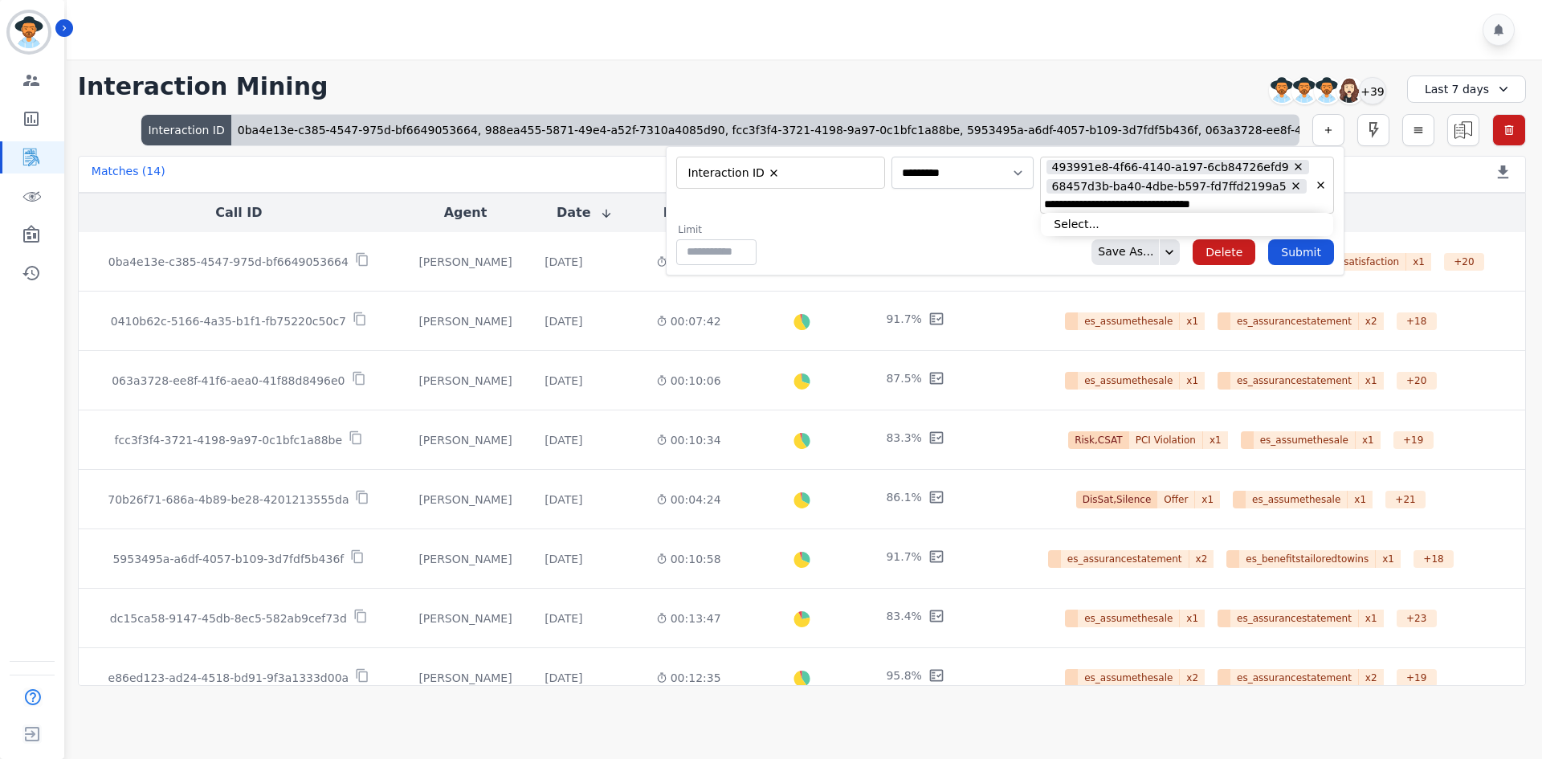 The image size is (1542, 759). What do you see at coordinates (1176, 500) in the screenshot?
I see `span: Offer` at bounding box center [1176, 500].